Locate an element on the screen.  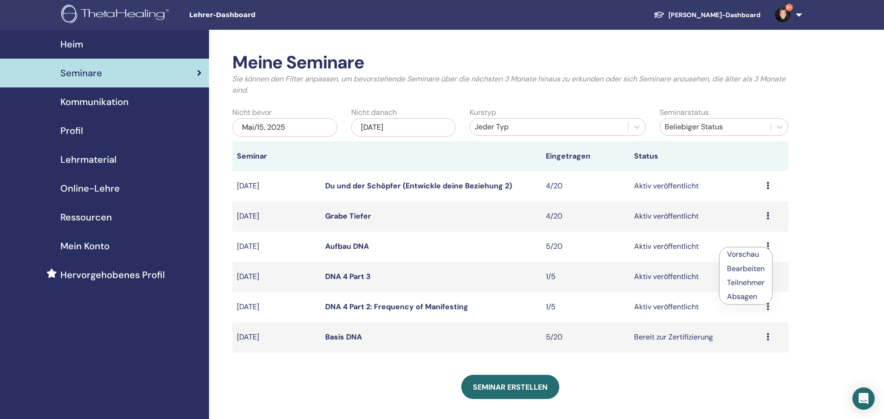
th: Eingetragen is located at coordinates (586, 156).